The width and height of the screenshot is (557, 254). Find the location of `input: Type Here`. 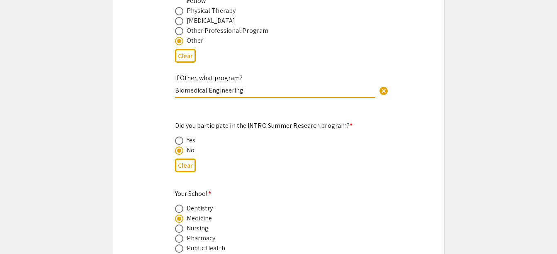

input: Type Here is located at coordinates (275, 90).